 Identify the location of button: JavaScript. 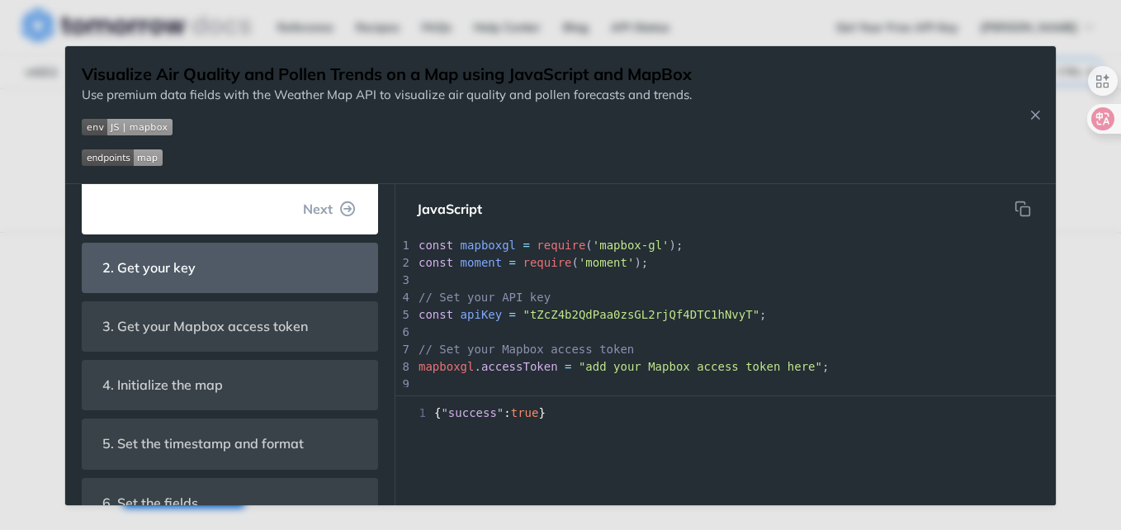
(449, 209).